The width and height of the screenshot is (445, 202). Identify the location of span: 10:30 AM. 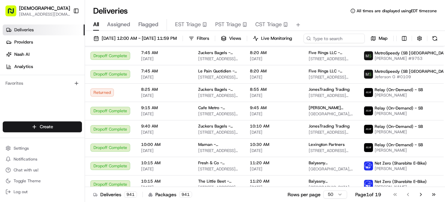
(274, 144).